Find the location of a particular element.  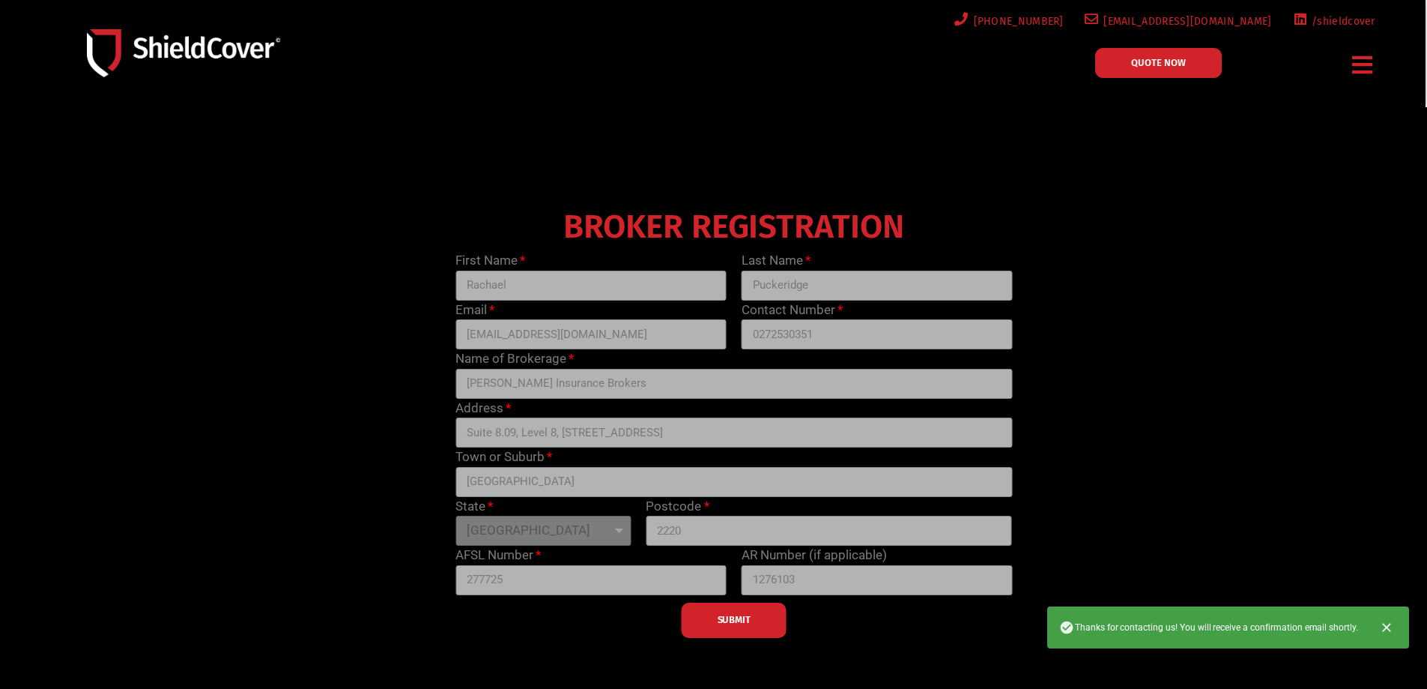

h4: BROKER REGISTRATION is located at coordinates (733, 227).